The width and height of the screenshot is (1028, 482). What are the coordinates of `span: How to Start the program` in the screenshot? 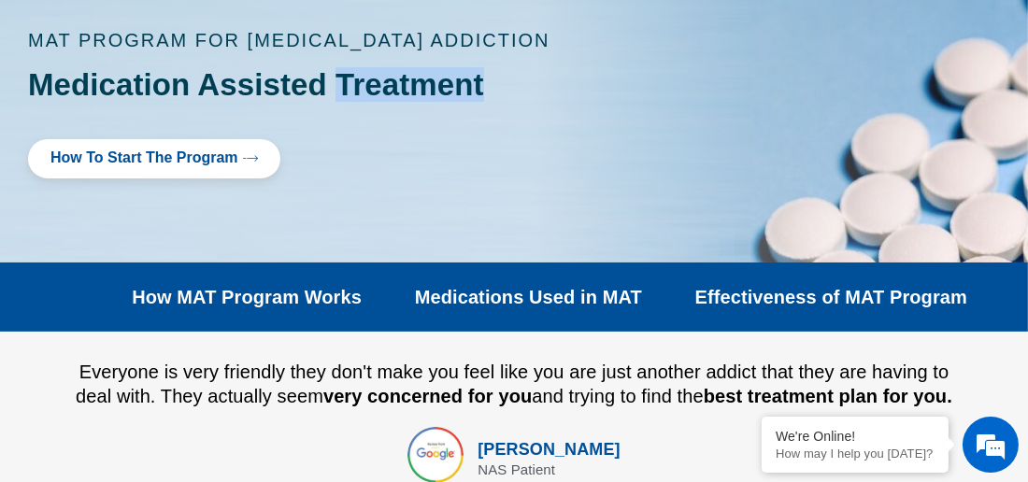 It's located at (144, 159).